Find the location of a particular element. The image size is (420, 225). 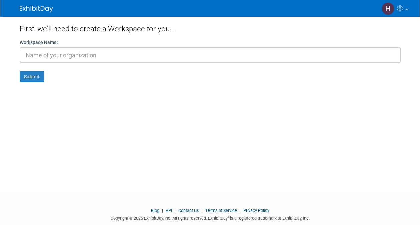

label: Workspace Name: is located at coordinates (39, 42).